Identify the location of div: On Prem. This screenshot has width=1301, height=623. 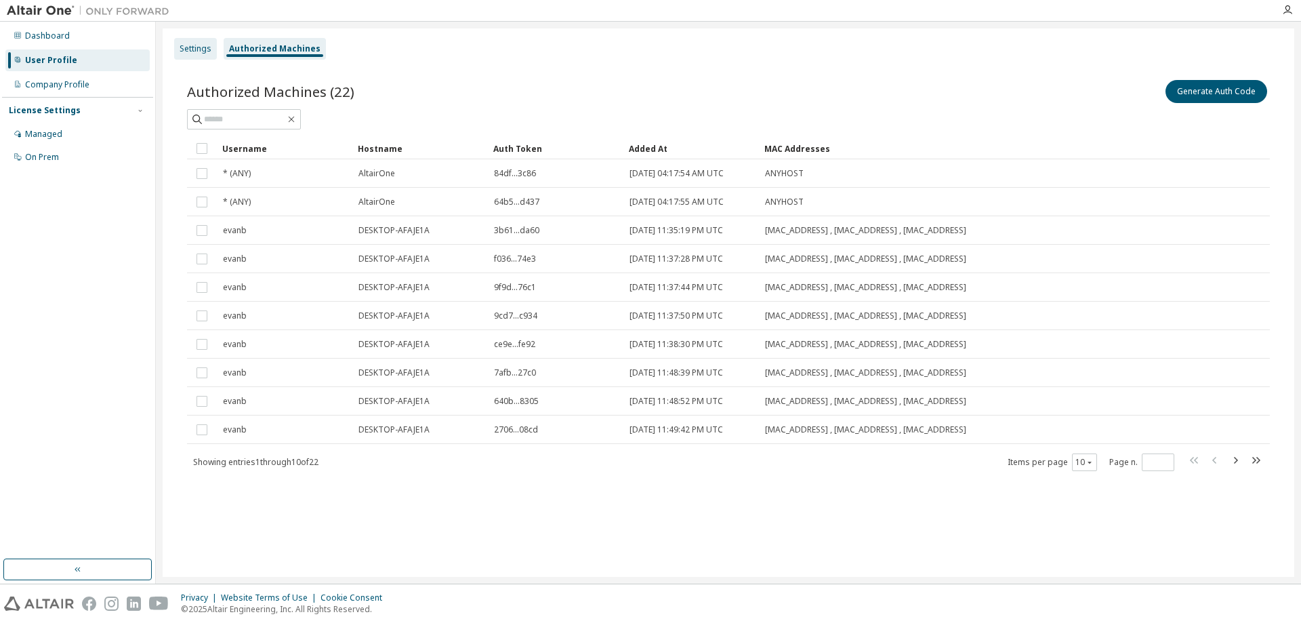
(42, 157).